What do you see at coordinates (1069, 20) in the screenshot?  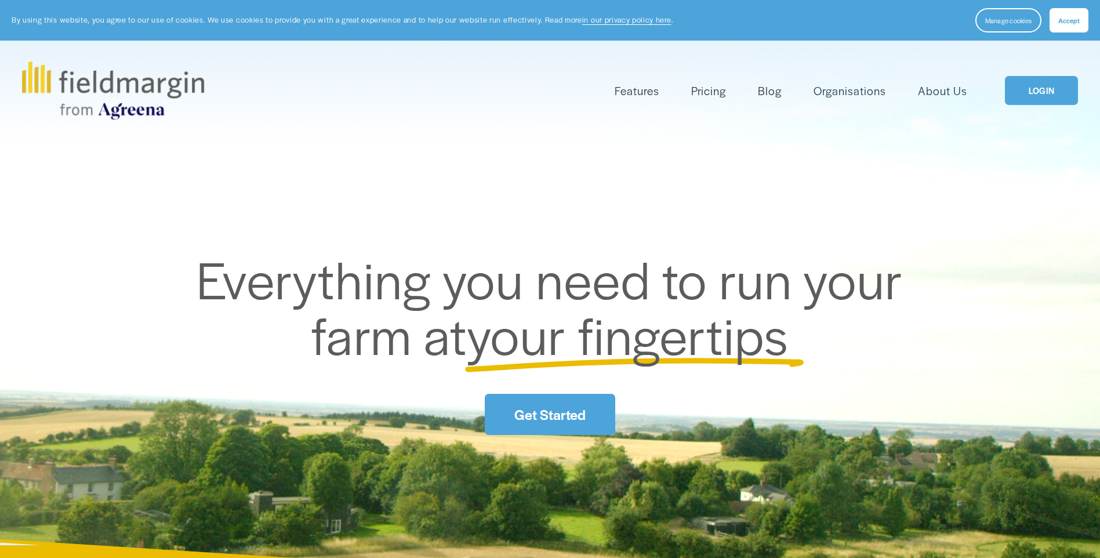 I see `button: Accept` at bounding box center [1069, 20].